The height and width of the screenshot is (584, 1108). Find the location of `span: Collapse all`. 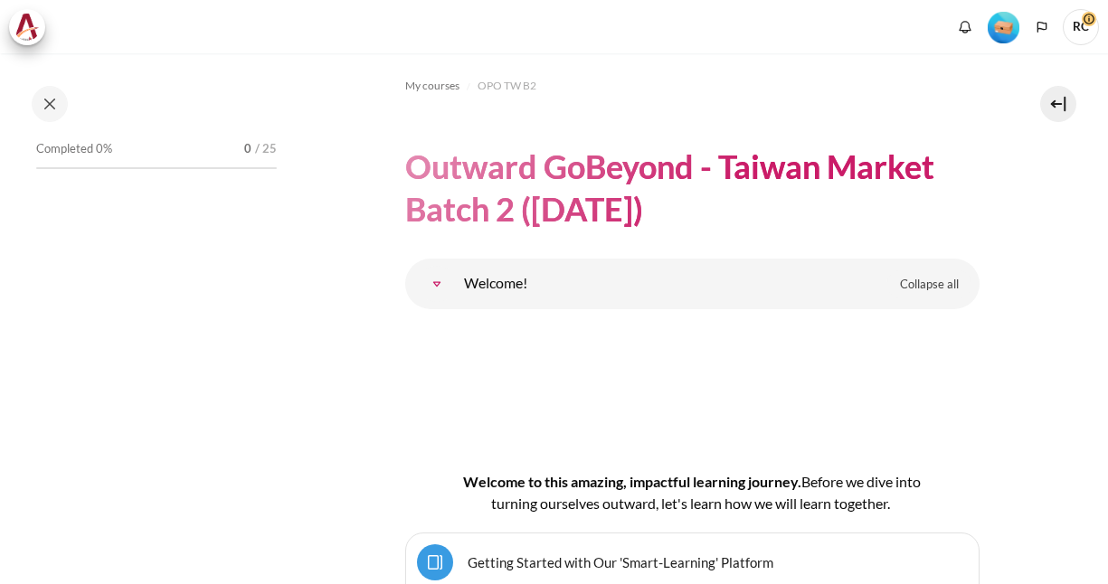

span: Collapse all is located at coordinates (929, 285).